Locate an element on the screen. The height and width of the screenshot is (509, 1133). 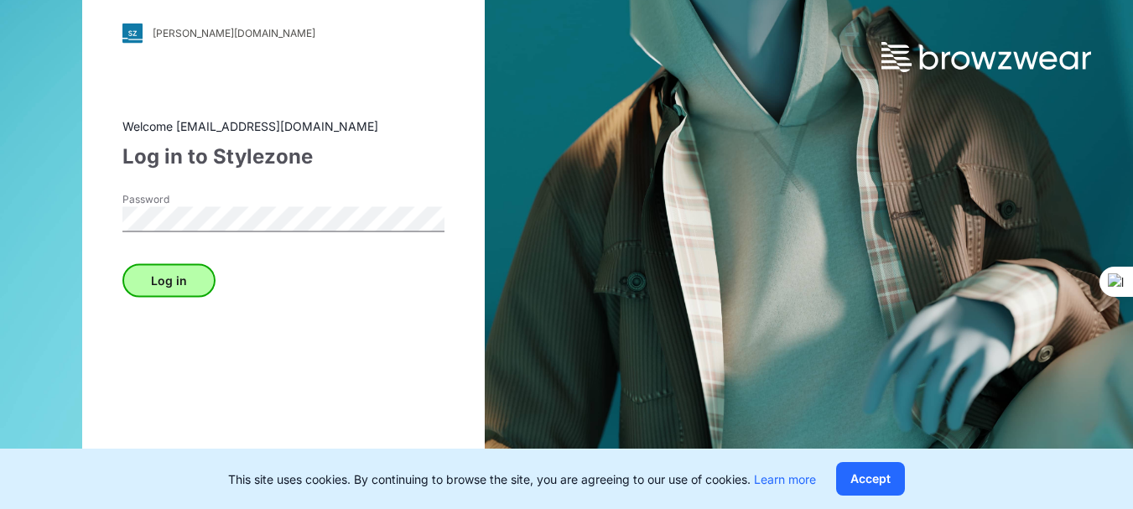
p: This site uses cookies. By continuing to browse the site, you are agreeing to our use of cookies. is located at coordinates (522, 479).